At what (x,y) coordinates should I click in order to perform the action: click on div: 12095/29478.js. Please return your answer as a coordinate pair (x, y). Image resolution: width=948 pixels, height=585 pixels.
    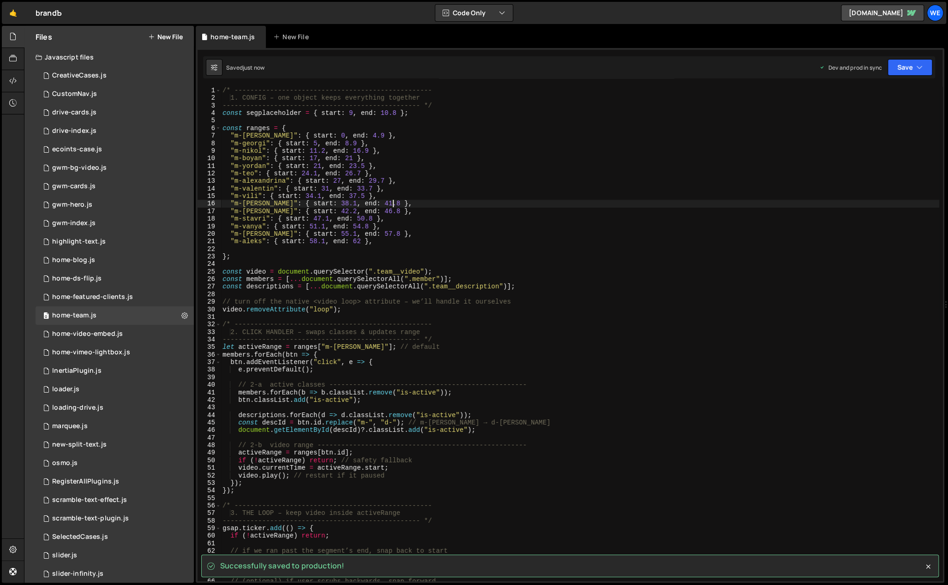
    Looking at the image, I should click on (114, 427).